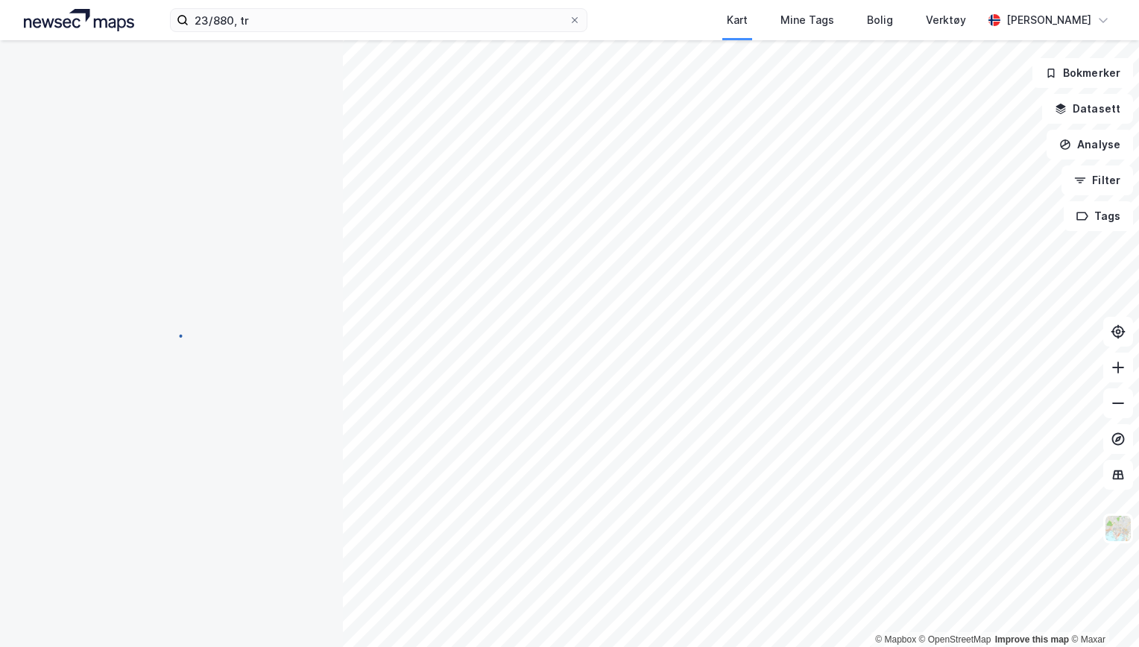 The width and height of the screenshot is (1139, 647). Describe the element at coordinates (79, 20) in the screenshot. I see `img: logo.a4113a55bc3d86da70a041830d287a7e.svg` at that location.